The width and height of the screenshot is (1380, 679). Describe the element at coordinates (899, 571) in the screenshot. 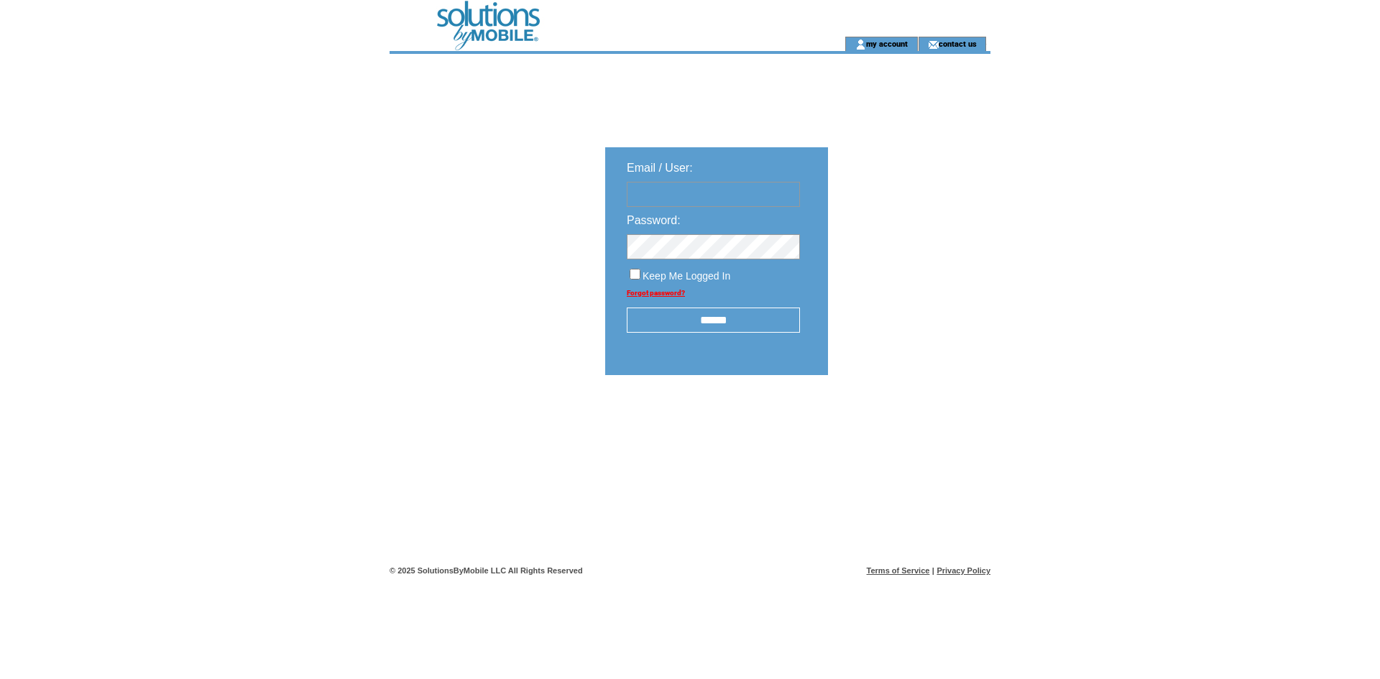

I see `a: Terms of Service` at that location.